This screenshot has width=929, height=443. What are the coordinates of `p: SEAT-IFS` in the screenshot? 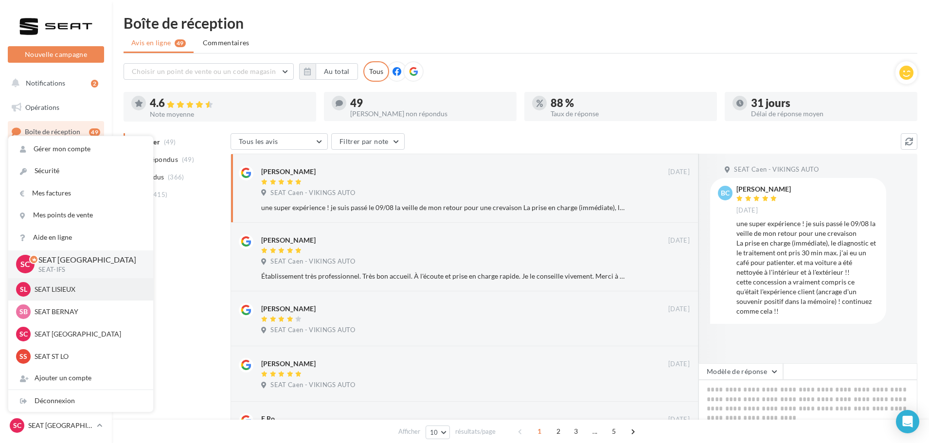 It's located at (88, 270).